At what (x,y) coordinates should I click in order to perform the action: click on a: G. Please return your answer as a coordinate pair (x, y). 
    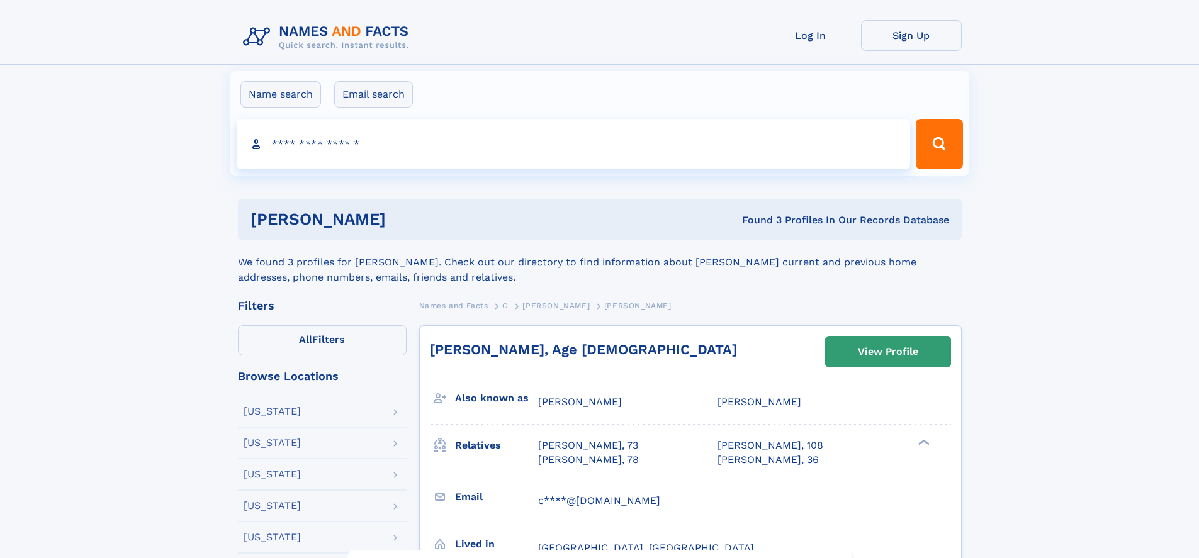
    Looking at the image, I should click on (505, 305).